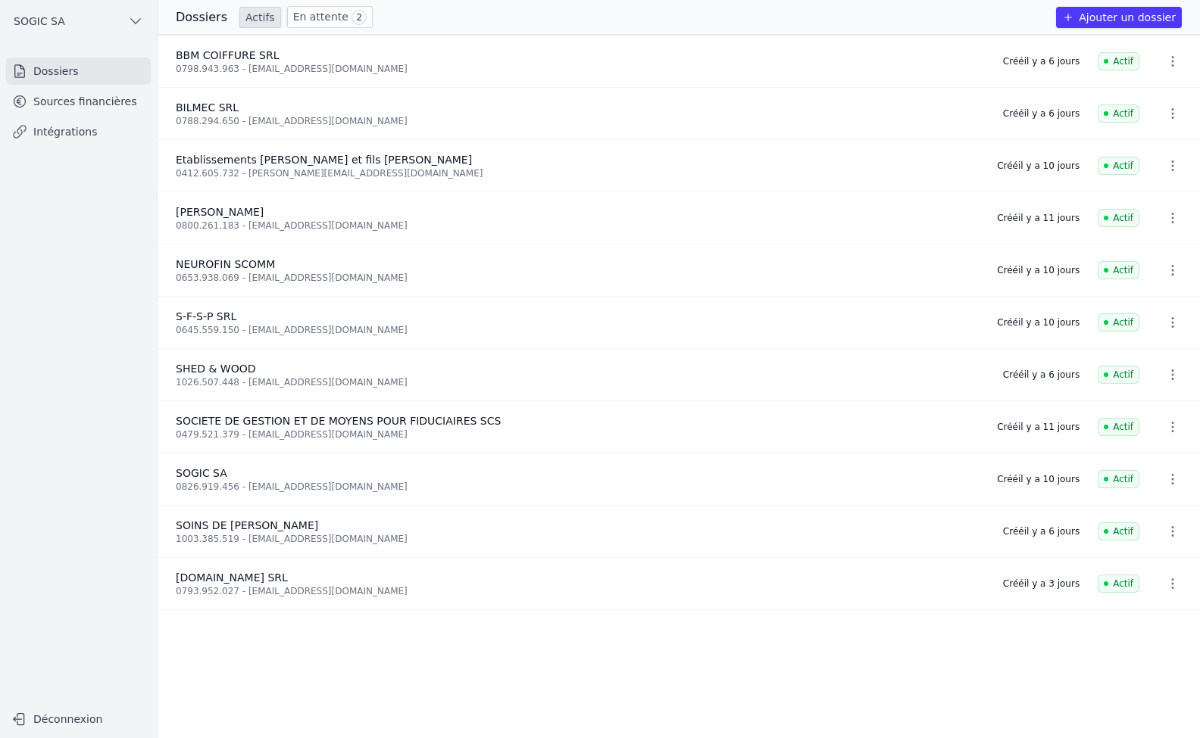 Image resolution: width=1200 pixels, height=738 pixels. Describe the element at coordinates (227, 55) in the screenshot. I see `span: BBM COIFFURE SRL` at that location.